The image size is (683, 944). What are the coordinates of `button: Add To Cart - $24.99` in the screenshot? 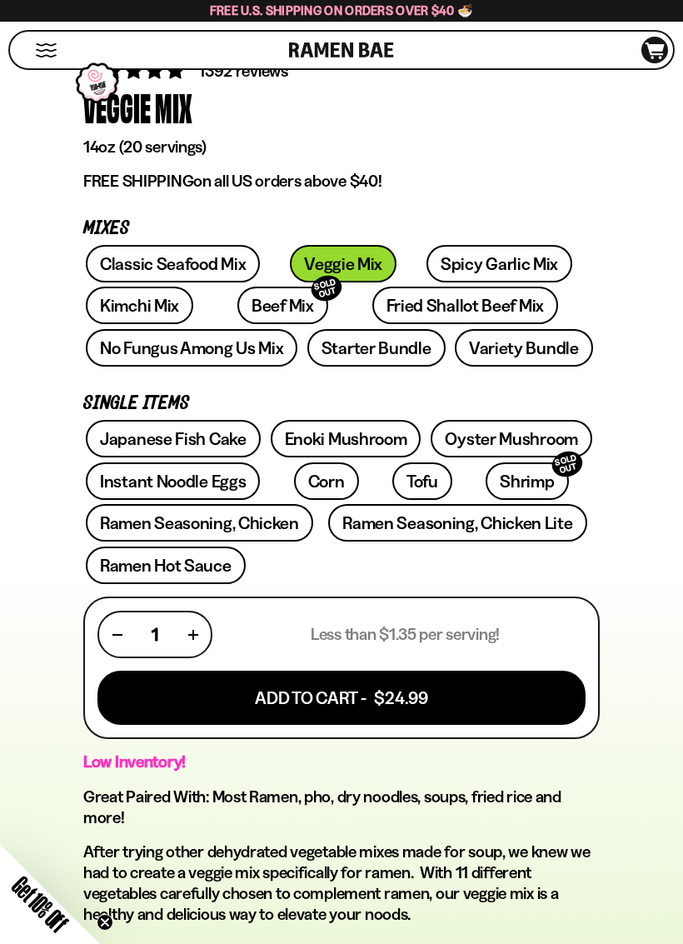 It's located at (341, 697).